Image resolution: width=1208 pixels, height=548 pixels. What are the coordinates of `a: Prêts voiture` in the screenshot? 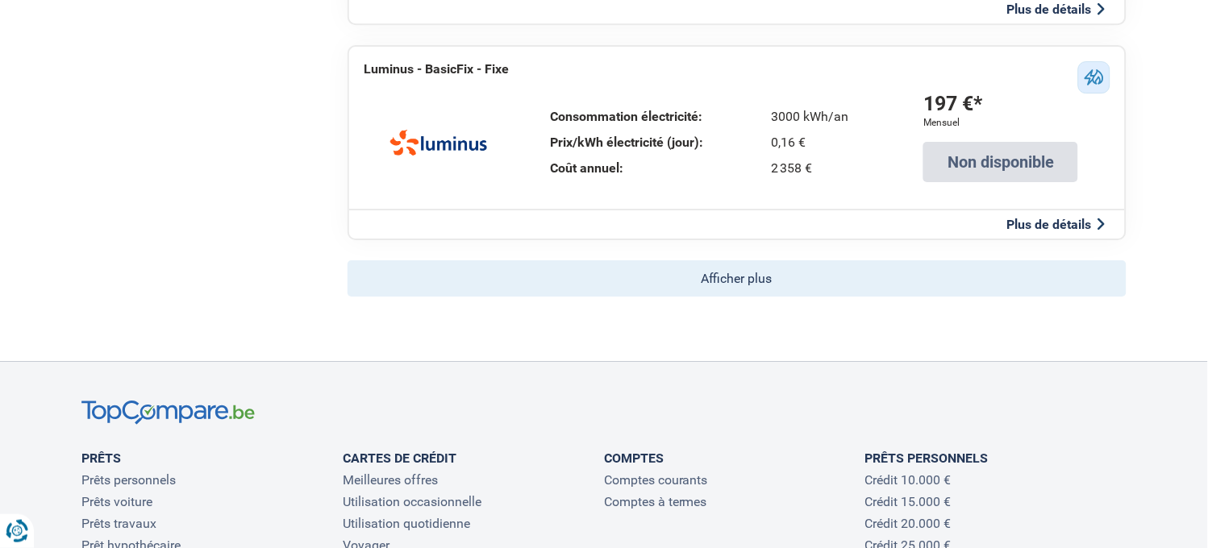 It's located at (117, 502).